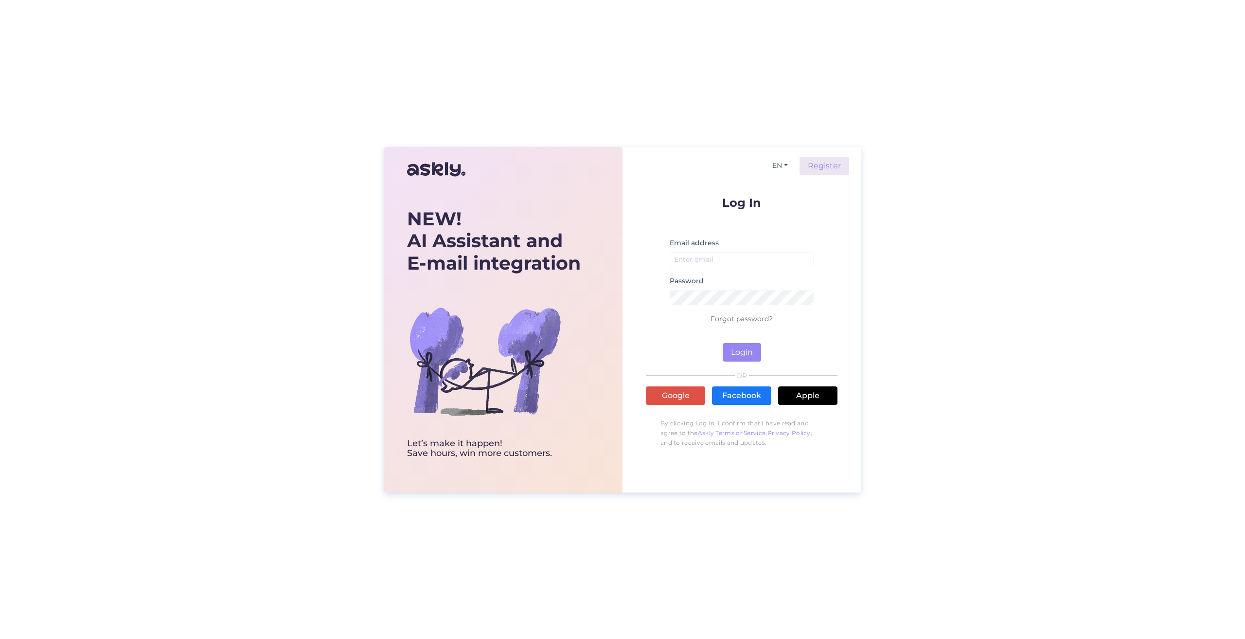 The width and height of the screenshot is (1245, 639). I want to click on p: By clicking Log In, I confirm that I have read and agree to the , , and to receive emails and upd..., so click(742, 433).